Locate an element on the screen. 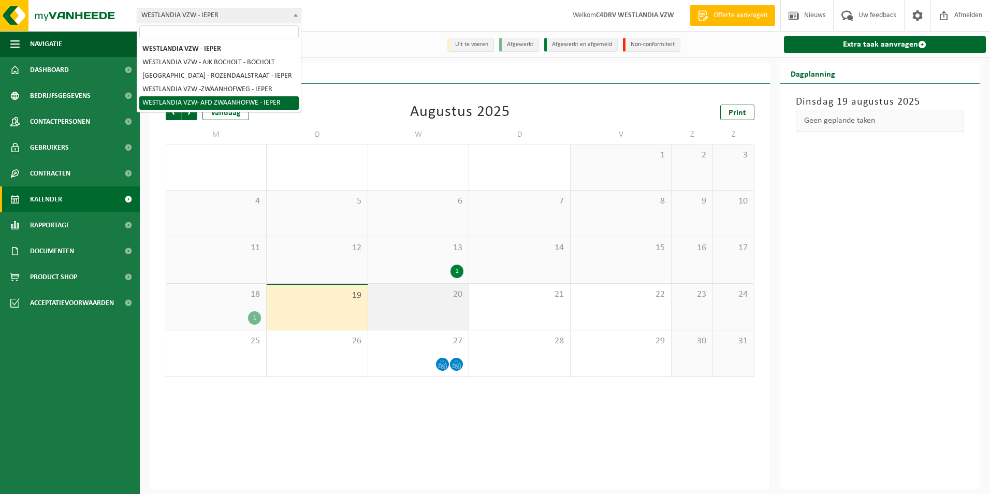  span: 10 is located at coordinates (733, 201).